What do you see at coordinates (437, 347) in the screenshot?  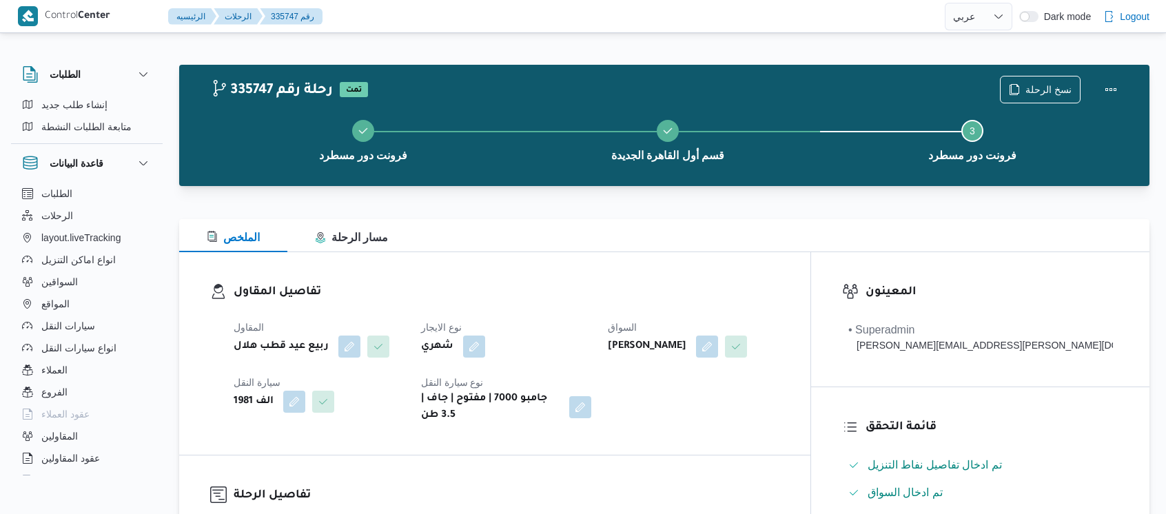 I see `b: شهري` at bounding box center [437, 347].